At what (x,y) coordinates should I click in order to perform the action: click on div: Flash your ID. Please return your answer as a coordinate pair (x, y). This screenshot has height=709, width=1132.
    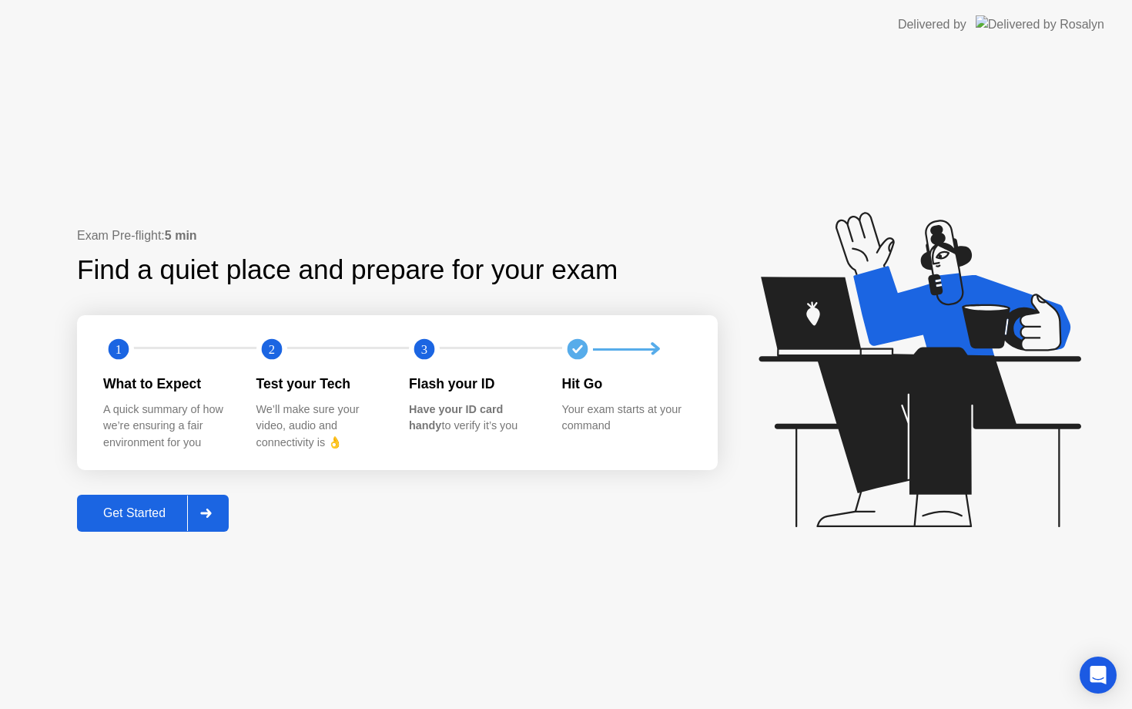
    Looking at the image, I should click on (473, 384).